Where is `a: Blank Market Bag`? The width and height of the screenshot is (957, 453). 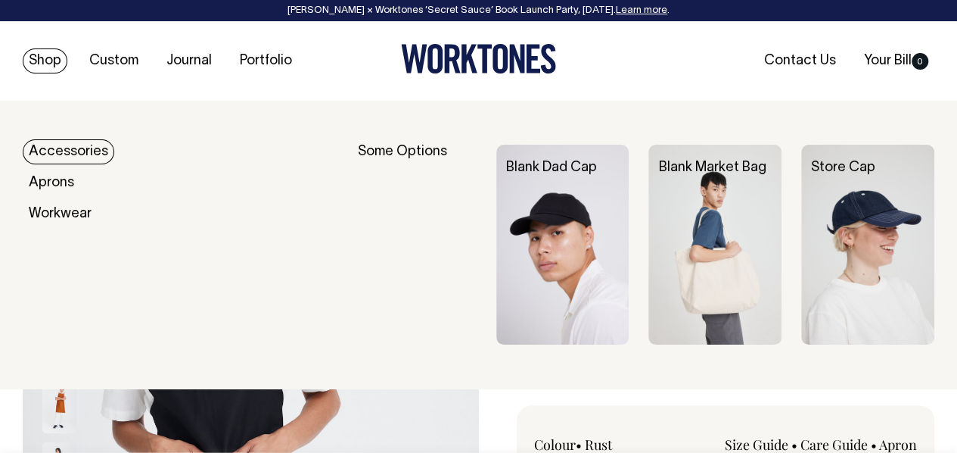 a: Blank Market Bag is located at coordinates (712, 167).